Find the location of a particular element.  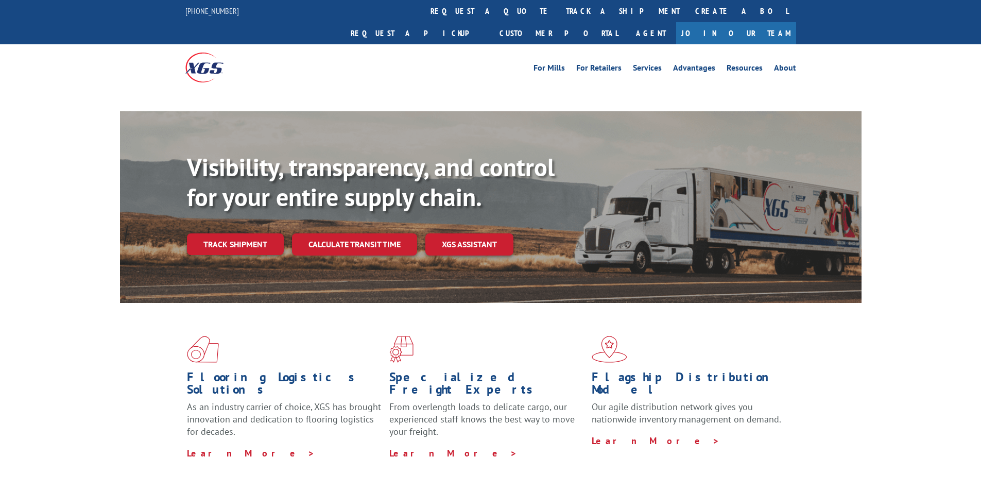

a: Join Our Team is located at coordinates (736, 33).